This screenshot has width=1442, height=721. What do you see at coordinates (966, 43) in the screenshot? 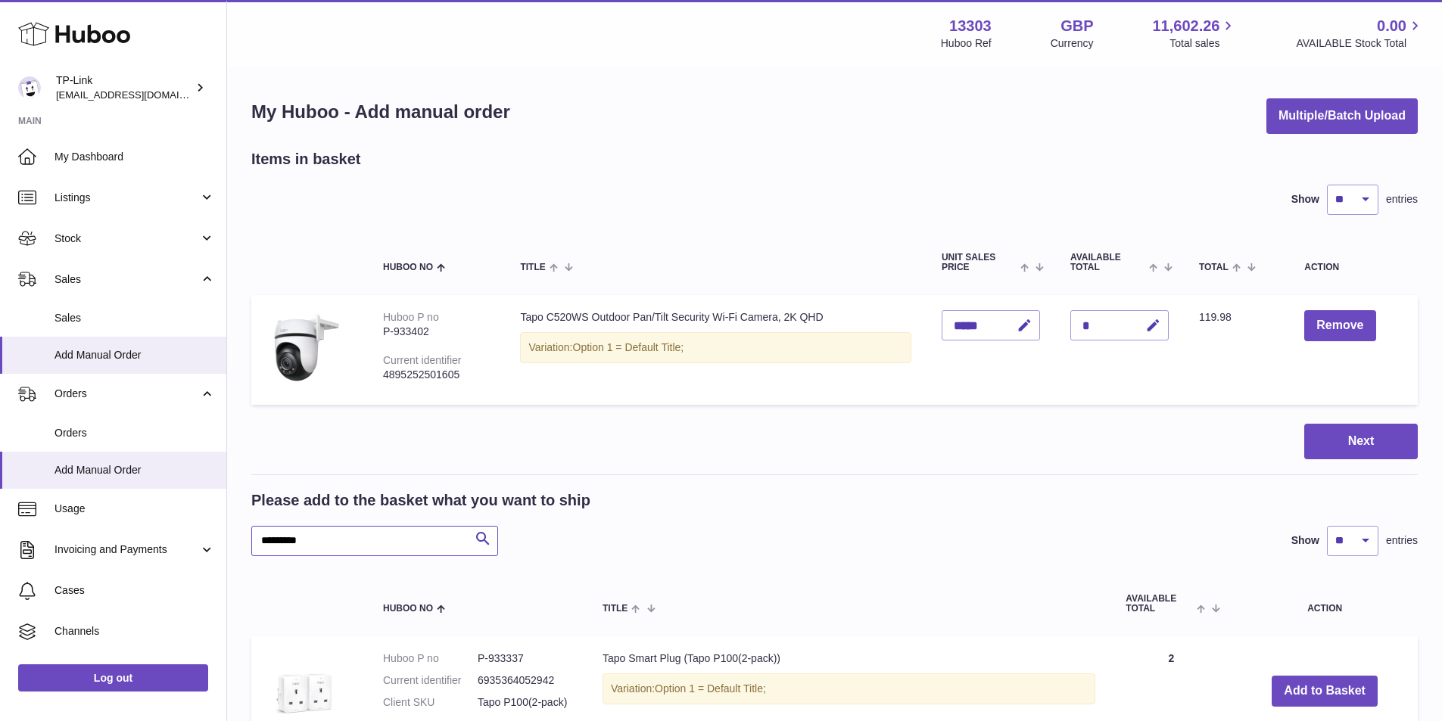
I see `div: Huboo Ref` at bounding box center [966, 43].